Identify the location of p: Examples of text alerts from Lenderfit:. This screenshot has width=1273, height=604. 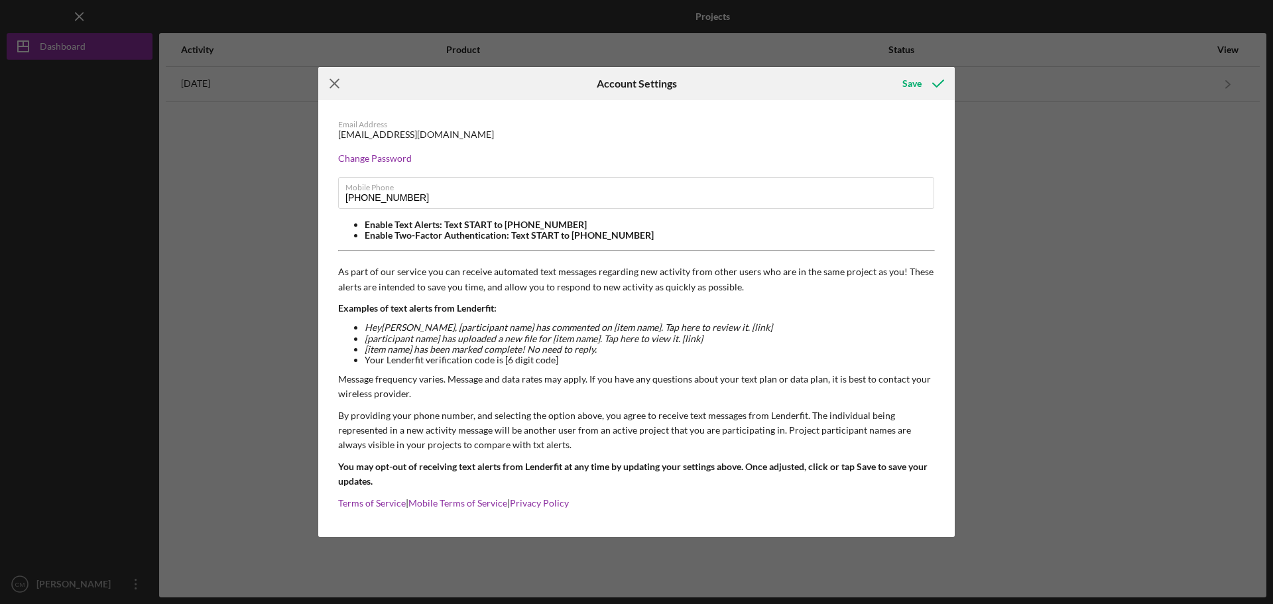
(636, 308).